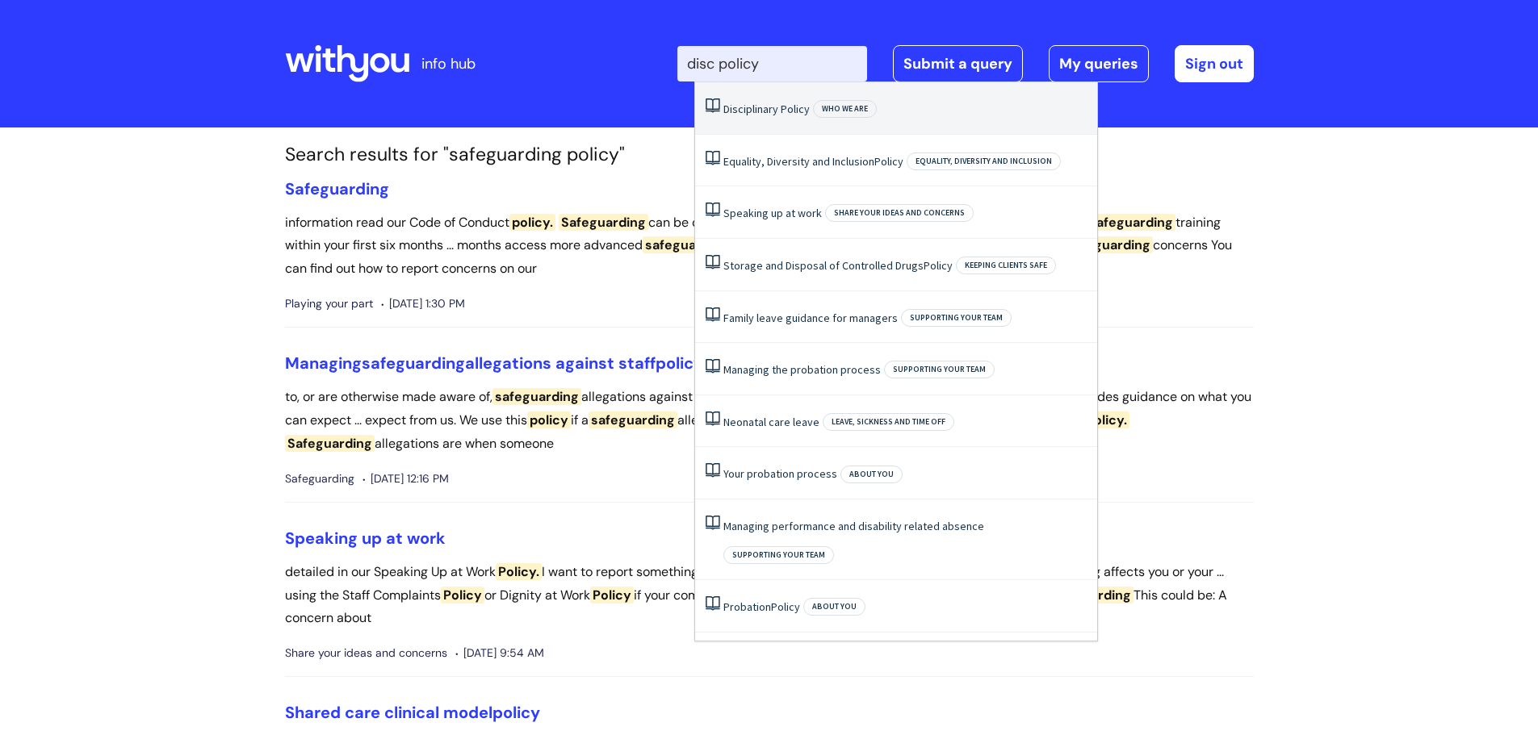 The width and height of the screenshot is (1538, 735). I want to click on span: Who we are, so click(844, 109).